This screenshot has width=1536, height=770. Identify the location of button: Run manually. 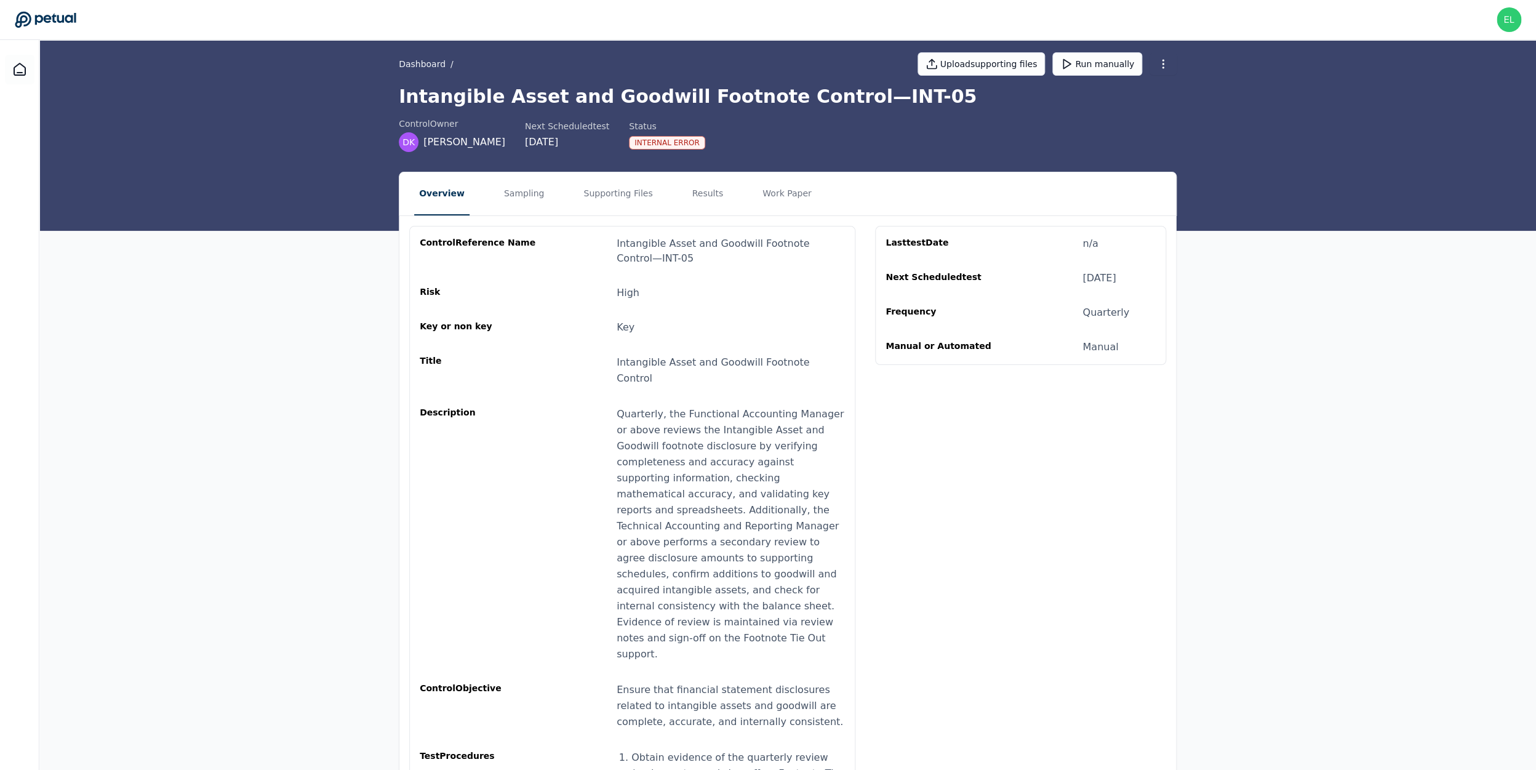
(1098, 64).